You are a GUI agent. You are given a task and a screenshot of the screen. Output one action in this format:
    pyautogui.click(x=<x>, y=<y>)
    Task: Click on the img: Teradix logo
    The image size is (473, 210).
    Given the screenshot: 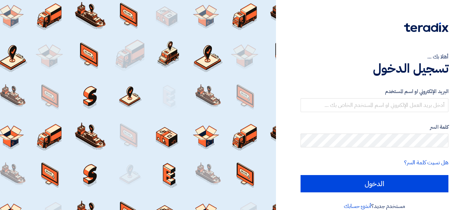 What is the action you would take?
    pyautogui.click(x=426, y=27)
    